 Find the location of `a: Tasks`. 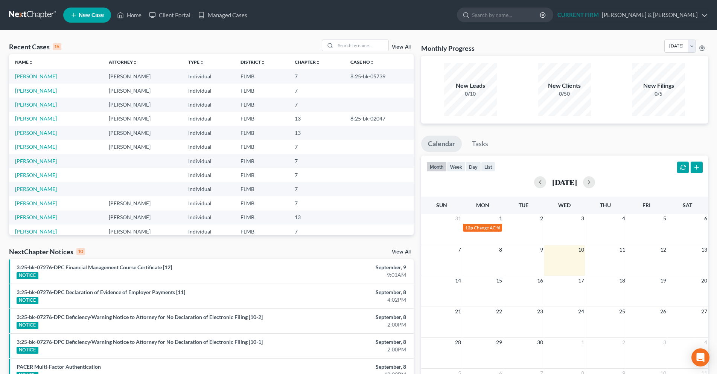

a: Tasks is located at coordinates (480, 144).